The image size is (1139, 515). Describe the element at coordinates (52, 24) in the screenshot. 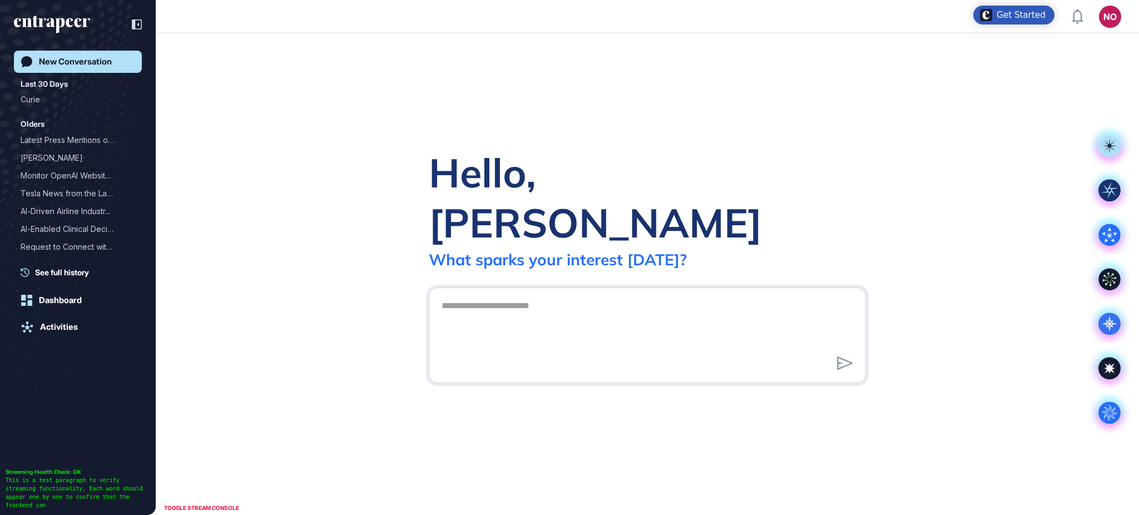

I see `div: entrapeer-logo` at that location.